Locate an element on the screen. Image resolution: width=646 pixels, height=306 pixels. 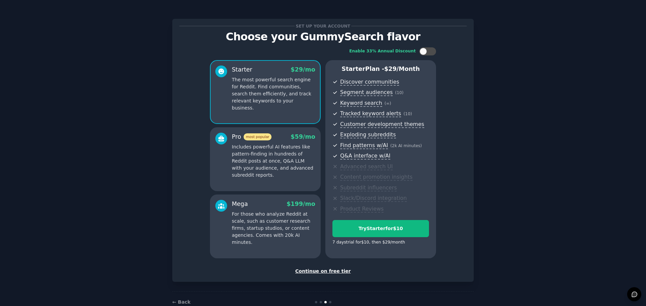
div: Continue on free tier is located at coordinates (323, 271).